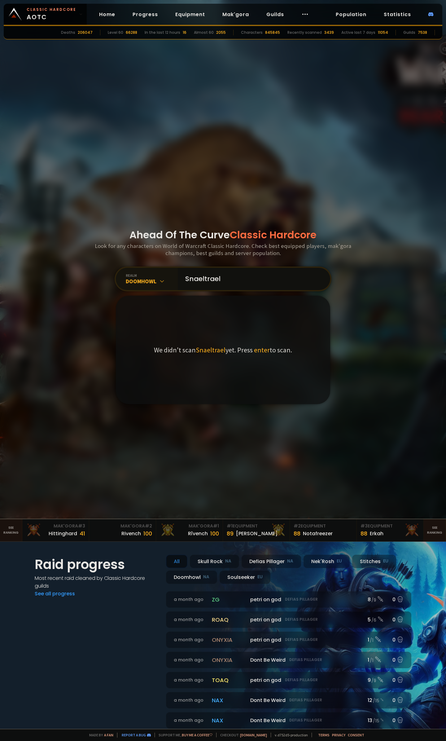 The height and width of the screenshot is (741, 446). I want to click on div: Defias Pillager, so click(272, 561).